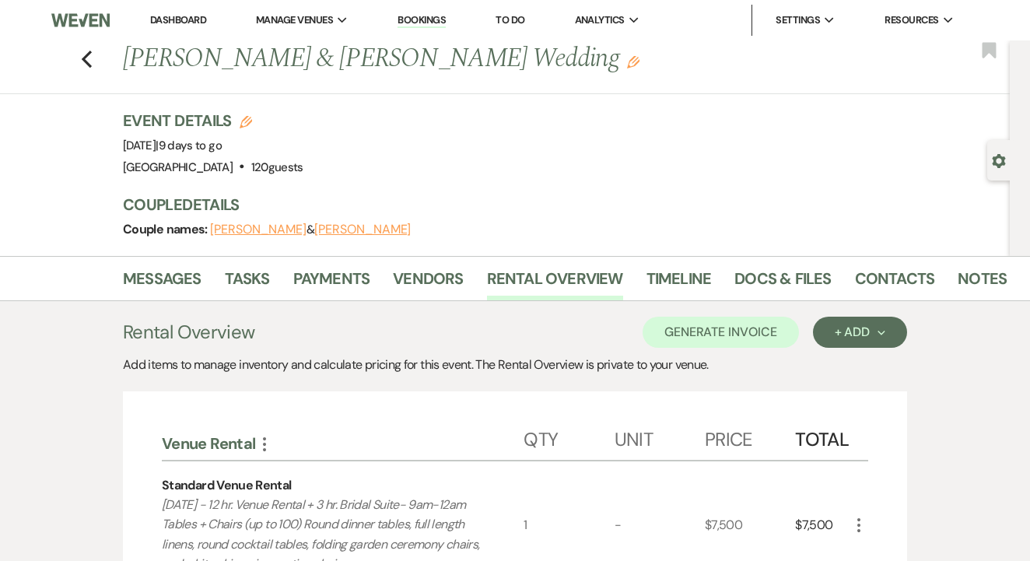 Image resolution: width=1030 pixels, height=561 pixels. I want to click on span: Analytics, so click(600, 20).